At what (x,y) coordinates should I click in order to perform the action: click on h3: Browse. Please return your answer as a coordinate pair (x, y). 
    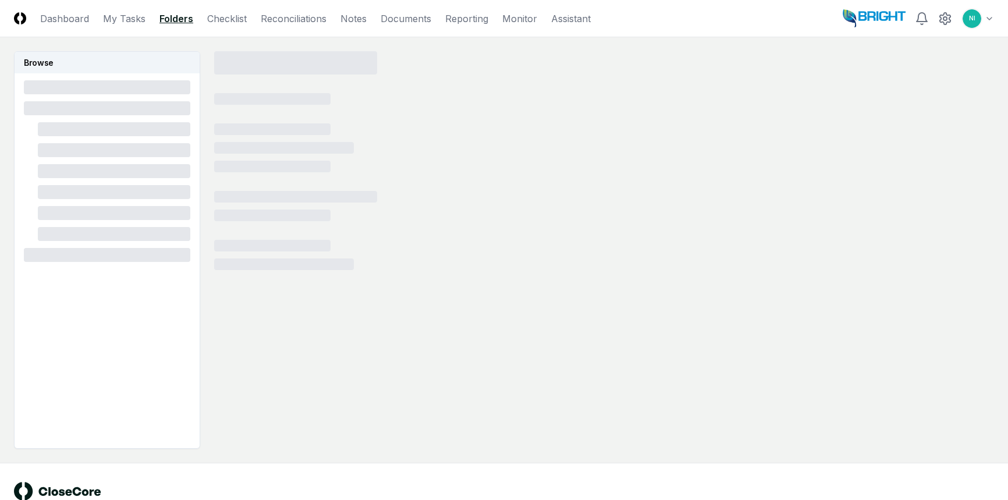
    Looking at the image, I should click on (107, 62).